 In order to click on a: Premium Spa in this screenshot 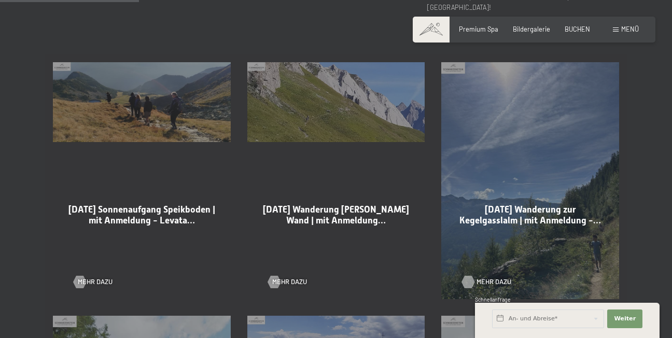, I will do `click(478, 29)`.